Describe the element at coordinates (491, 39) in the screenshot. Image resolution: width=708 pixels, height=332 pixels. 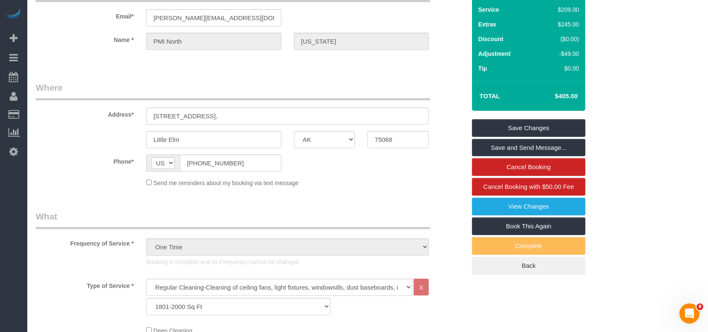
I see `label: Discount` at that location.